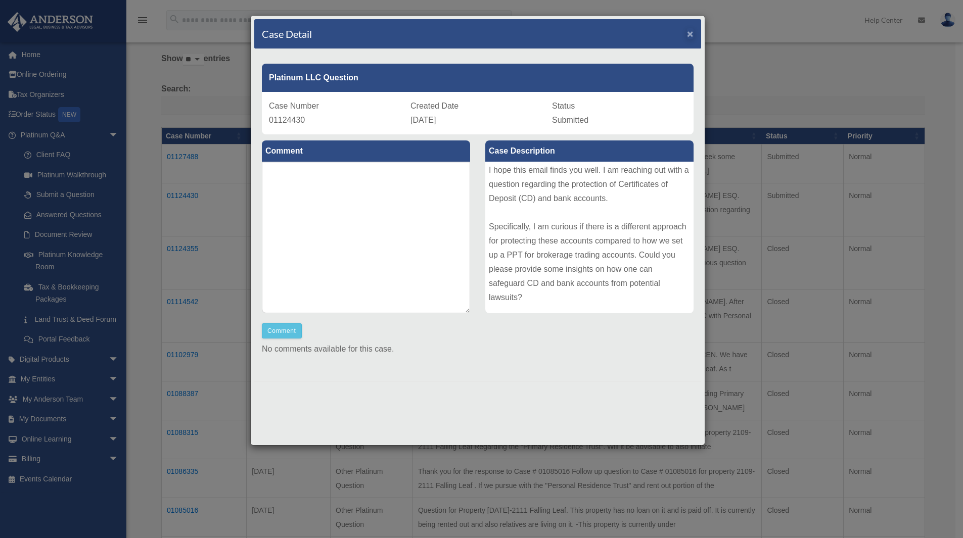 This screenshot has height=538, width=963. What do you see at coordinates (282, 331) in the screenshot?
I see `button: Comment` at bounding box center [282, 331].